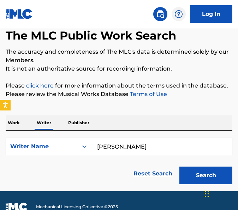  What do you see at coordinates (207, 194) in the screenshot?
I see `div: Drag` at bounding box center [207, 194].